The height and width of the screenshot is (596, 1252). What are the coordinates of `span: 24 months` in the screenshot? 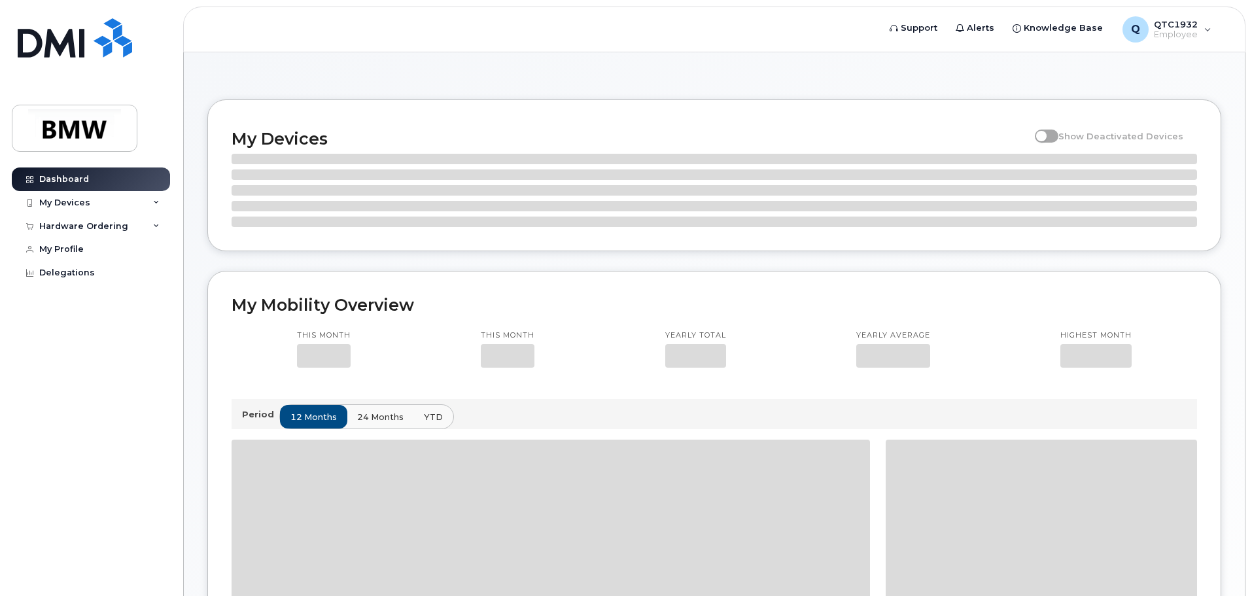 It's located at (380, 417).